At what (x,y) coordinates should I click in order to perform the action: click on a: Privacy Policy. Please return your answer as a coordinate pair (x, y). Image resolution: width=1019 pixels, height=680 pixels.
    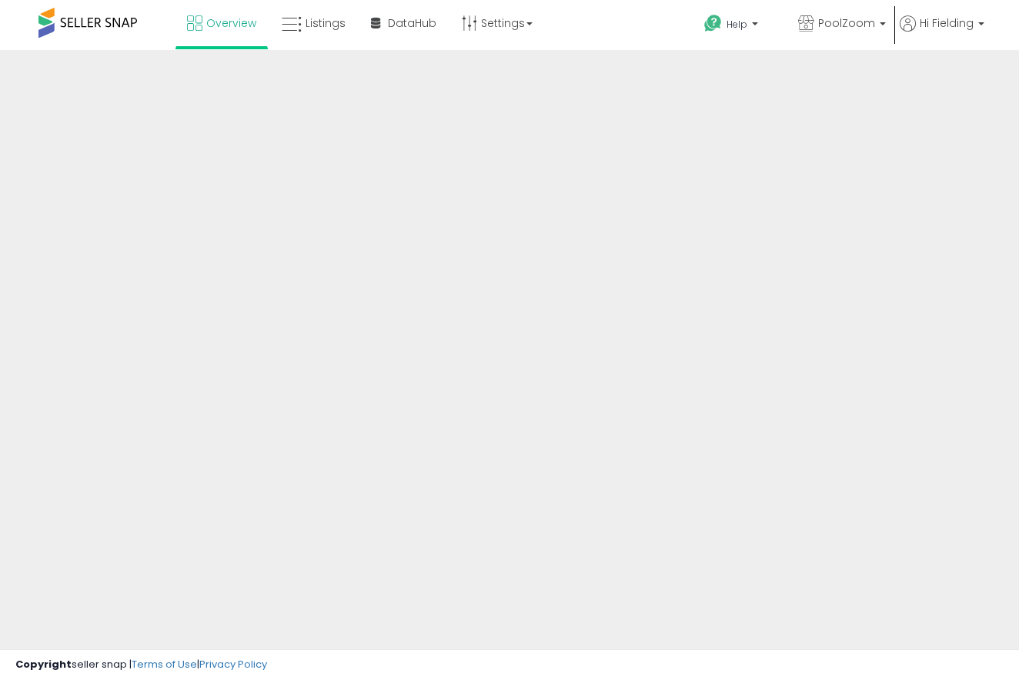
    Looking at the image, I should click on (233, 664).